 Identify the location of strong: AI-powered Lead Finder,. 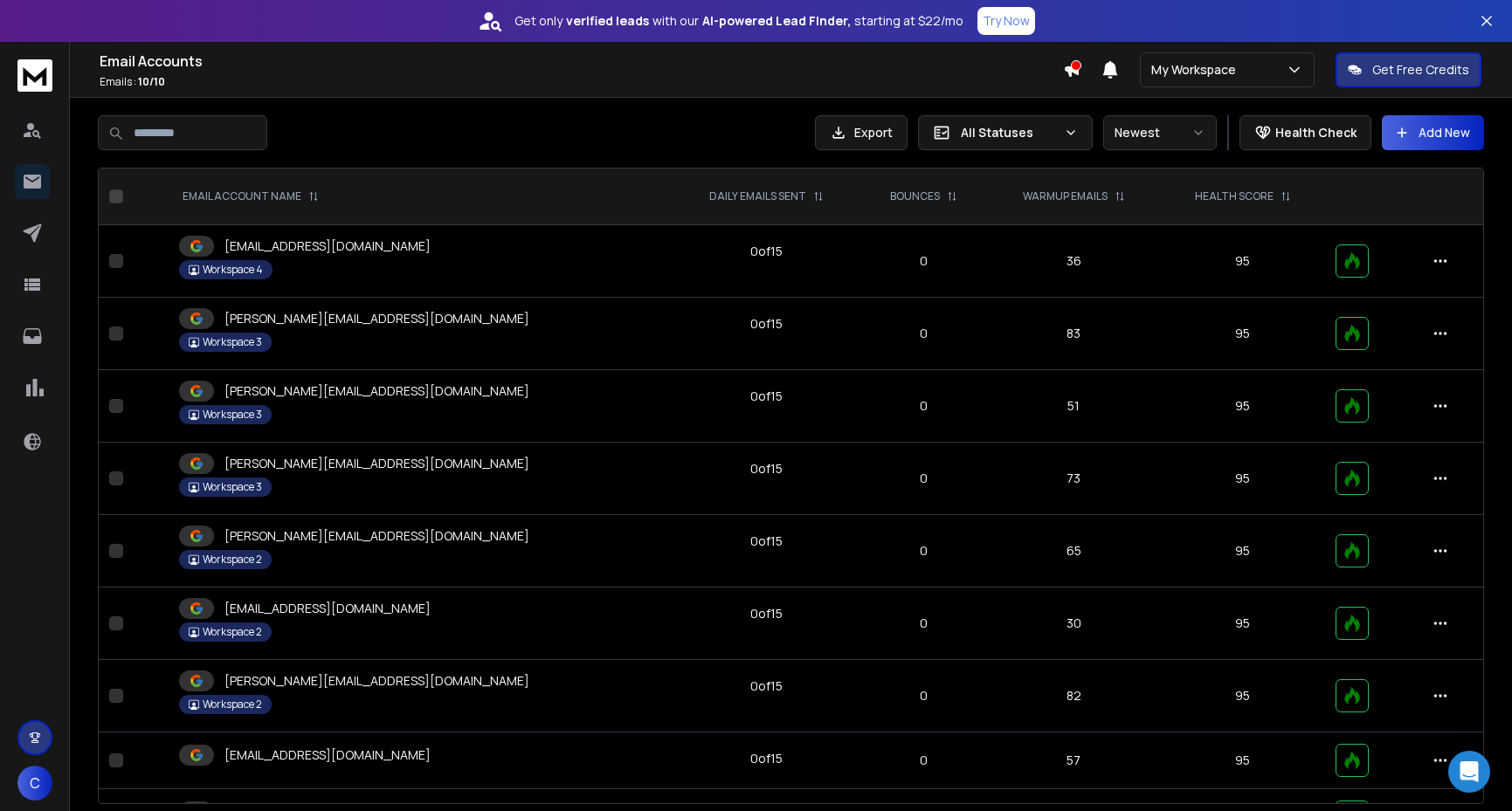
(776, 21).